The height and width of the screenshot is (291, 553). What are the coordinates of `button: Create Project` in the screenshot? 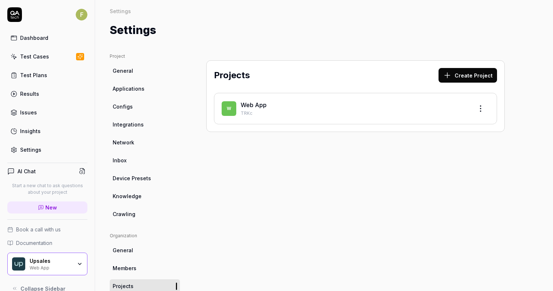 It's located at (467, 75).